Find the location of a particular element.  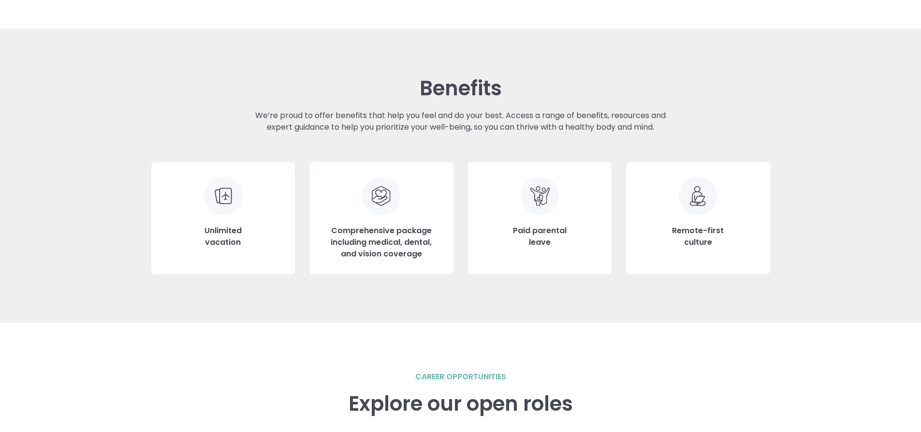

h3: Explore our open roles is located at coordinates (461, 404).